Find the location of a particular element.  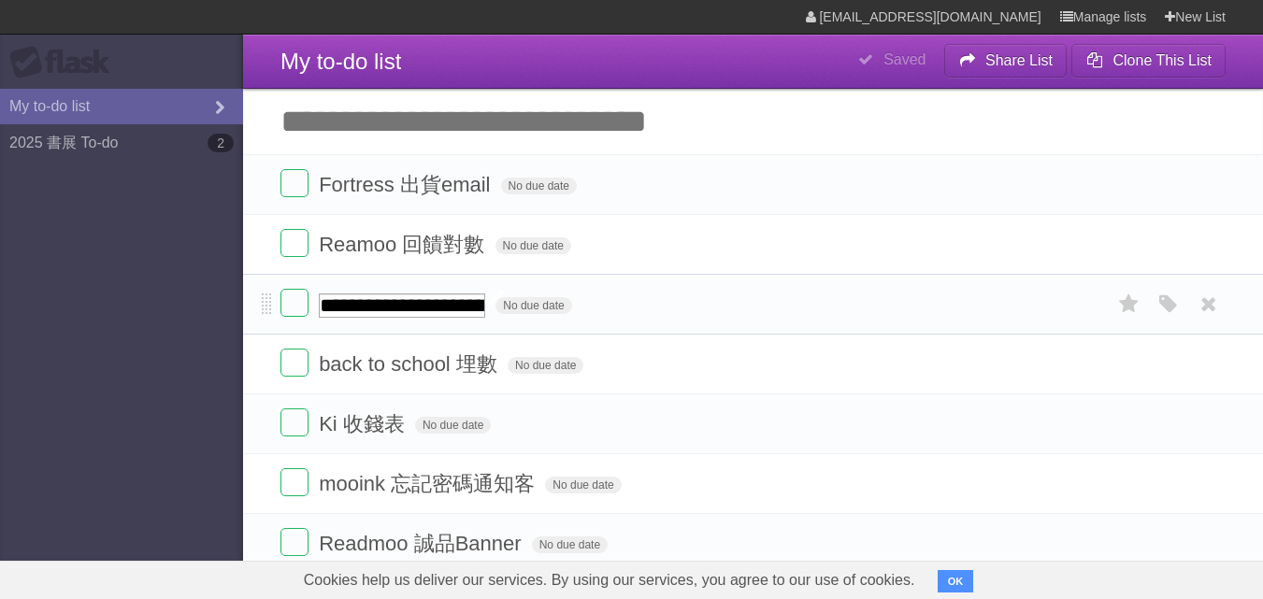

b: 2 is located at coordinates (221, 143).